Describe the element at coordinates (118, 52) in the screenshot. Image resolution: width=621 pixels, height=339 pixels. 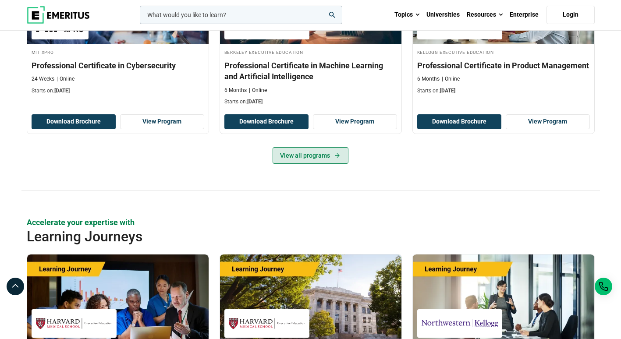
I see `h4: MIT xPRO` at that location.